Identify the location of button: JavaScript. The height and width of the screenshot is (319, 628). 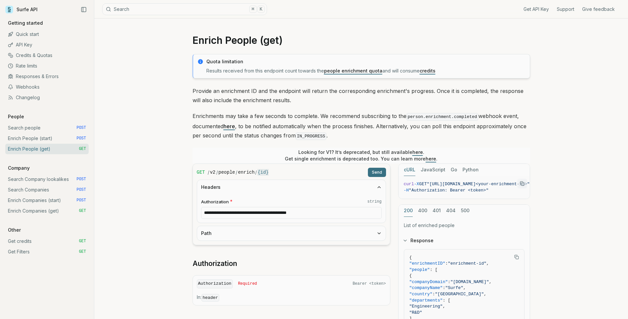
(433, 170).